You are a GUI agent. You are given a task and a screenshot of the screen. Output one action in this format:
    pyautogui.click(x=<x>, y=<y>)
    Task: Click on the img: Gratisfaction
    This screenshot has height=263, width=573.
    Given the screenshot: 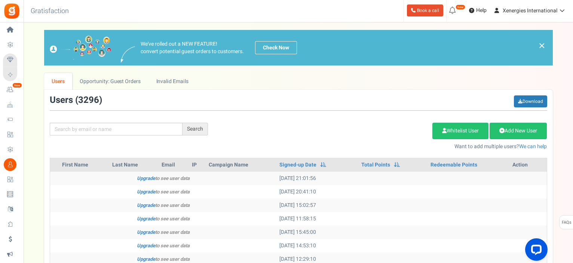 What is the action you would take?
    pyautogui.click(x=12, y=11)
    